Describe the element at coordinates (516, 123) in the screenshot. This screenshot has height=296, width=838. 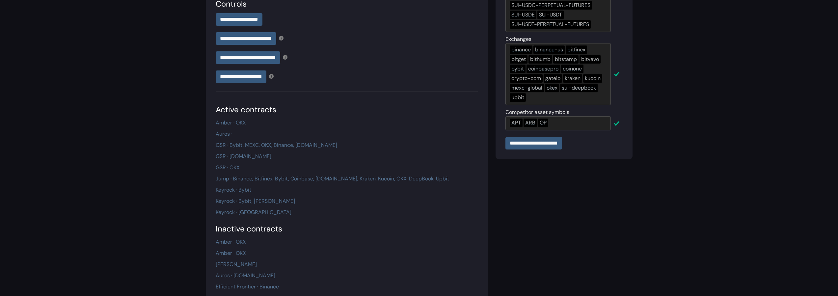
I see `div: APT` at that location.